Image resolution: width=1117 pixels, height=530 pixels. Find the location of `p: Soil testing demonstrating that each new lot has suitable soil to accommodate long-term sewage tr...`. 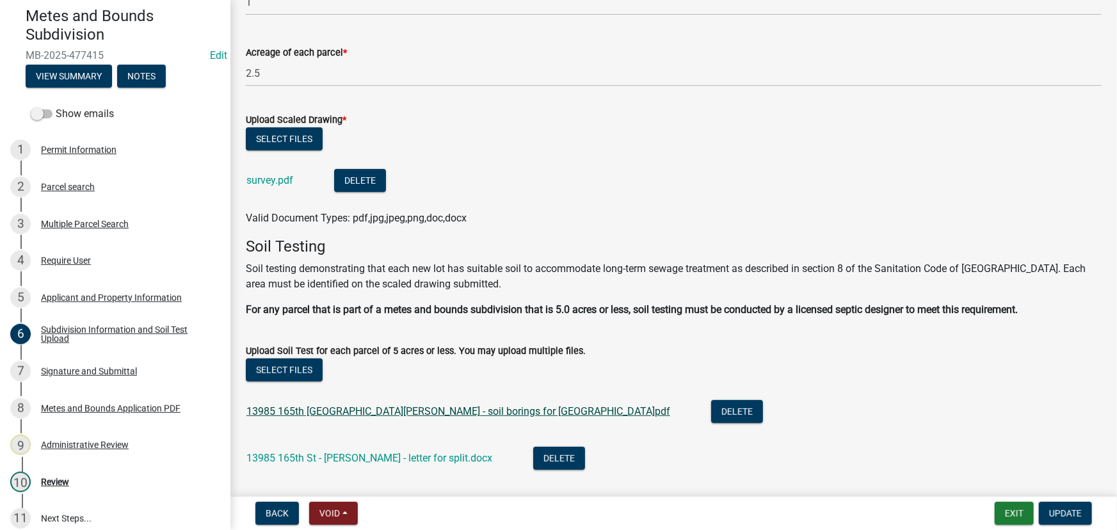

p: Soil testing demonstrating that each new lot has suitable soil to accommodate long-term sewage tr... is located at coordinates (673, 277).